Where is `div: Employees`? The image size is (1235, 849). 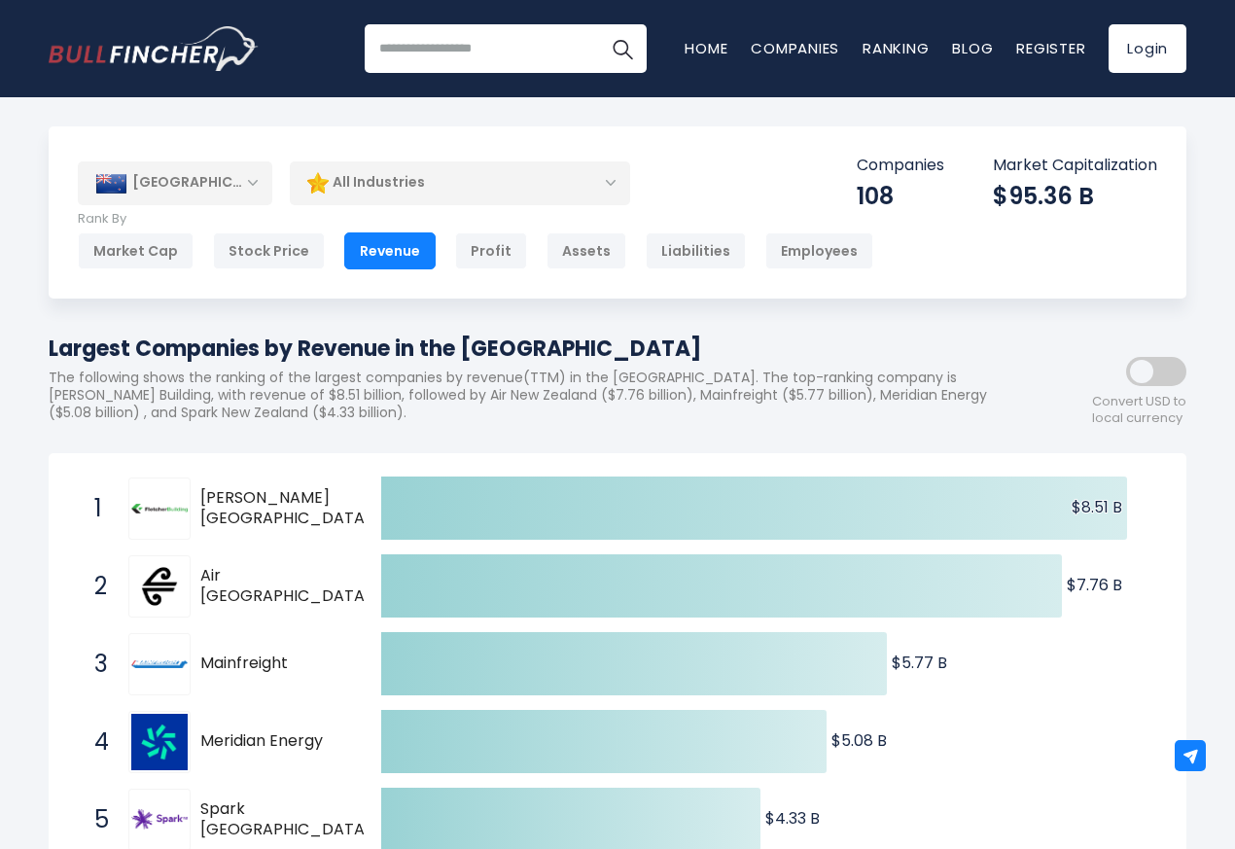
div: Employees is located at coordinates (819, 251).